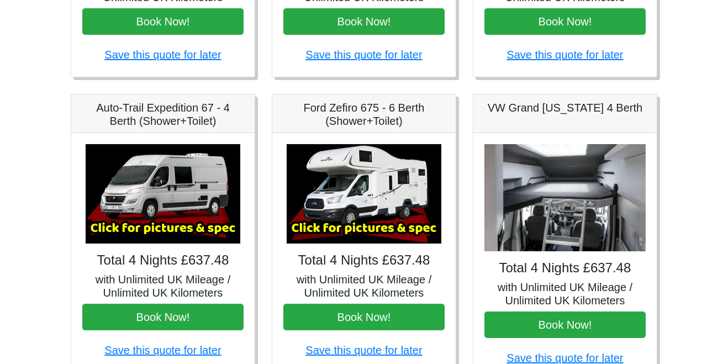  I want to click on img: Auto-Trail Expedition 67 - 4 Berth (Shower+Toilet), so click(163, 194).